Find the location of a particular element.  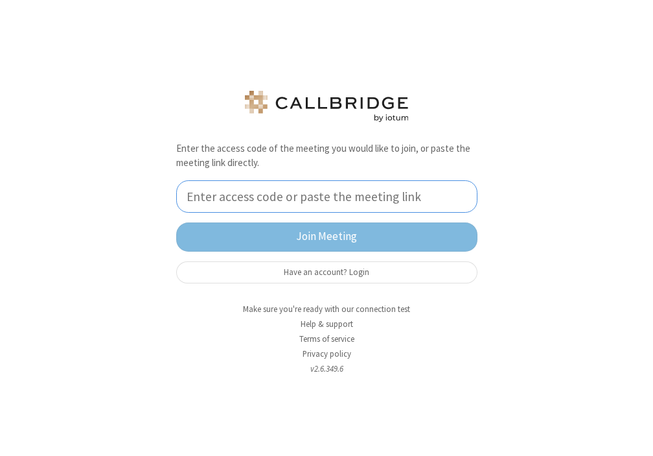

li: v2.6.349.6 is located at coordinates (327, 368).